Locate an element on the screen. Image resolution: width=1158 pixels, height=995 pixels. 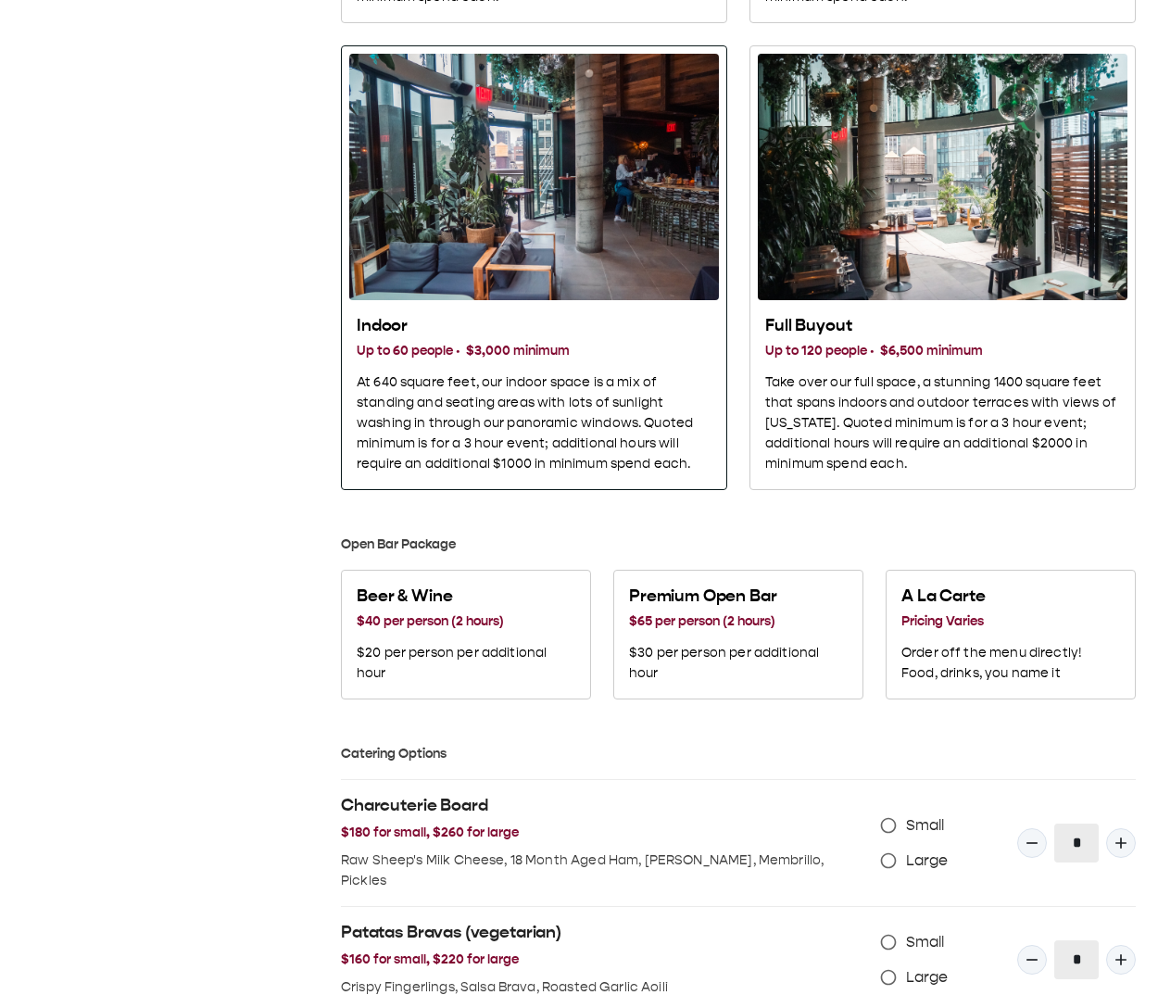
p: $20 per person per additional hour is located at coordinates (466, 663).